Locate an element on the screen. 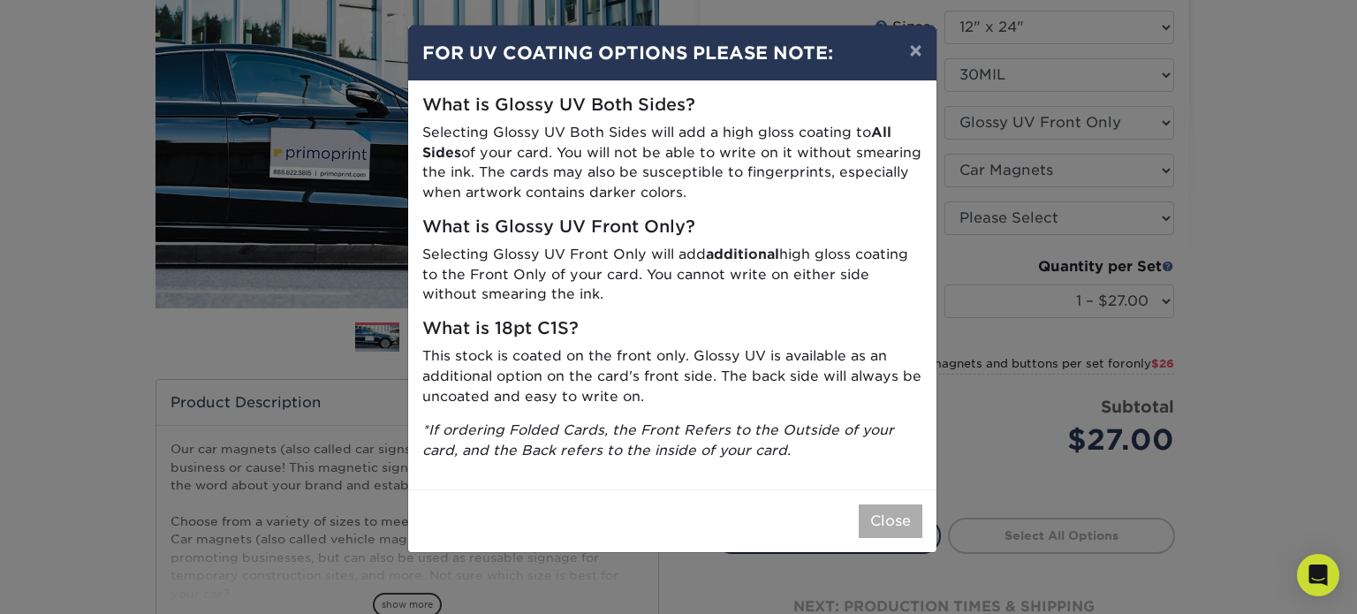 This screenshot has height=614, width=1357. p: This stock is coated on the front only. Glossy UV is available as an additional option on the car... is located at coordinates (672, 376).